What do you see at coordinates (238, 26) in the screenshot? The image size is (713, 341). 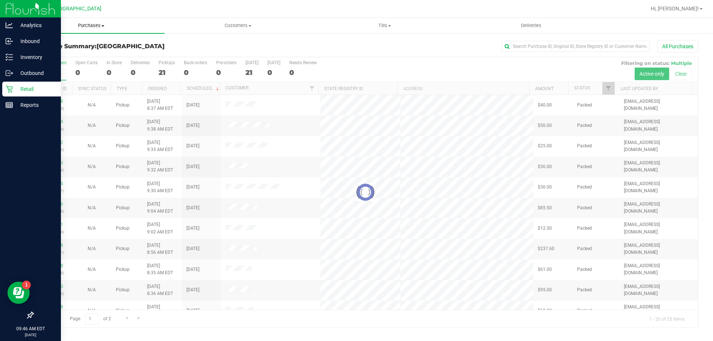 I see `a: Customers` at bounding box center [238, 26].